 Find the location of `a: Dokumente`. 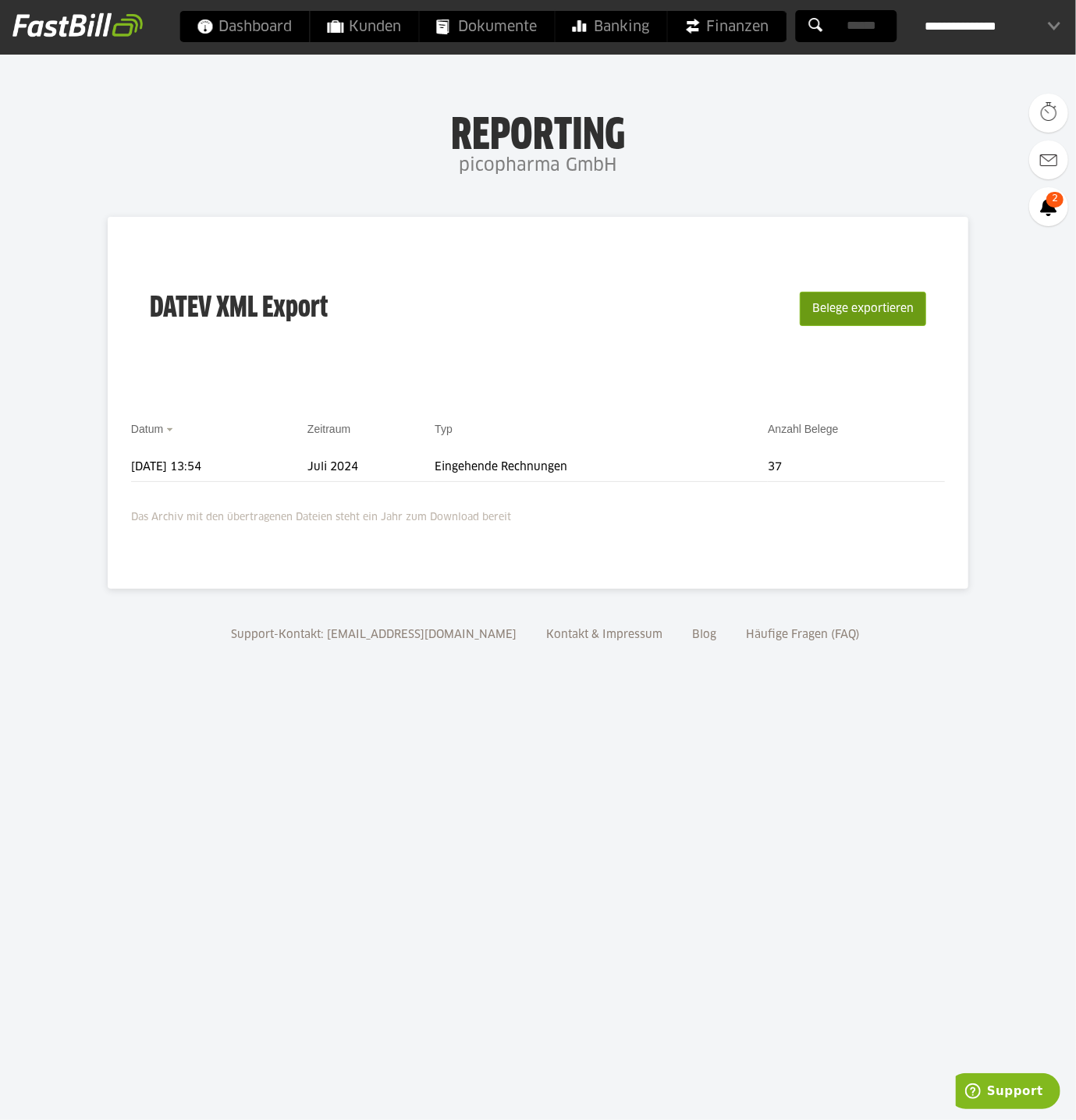

a: Dokumente is located at coordinates (486, 27).